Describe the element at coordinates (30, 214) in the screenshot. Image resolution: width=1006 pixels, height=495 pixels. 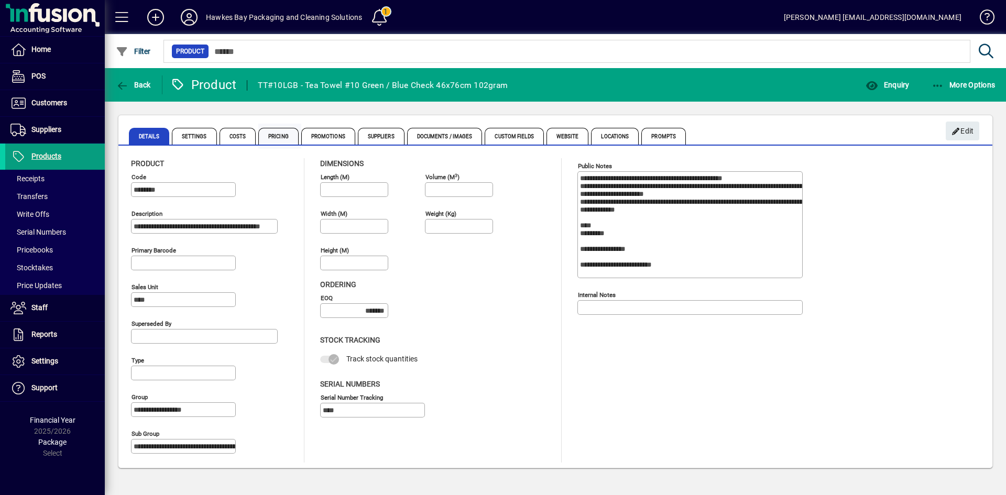
I see `span: Write Offs` at that location.